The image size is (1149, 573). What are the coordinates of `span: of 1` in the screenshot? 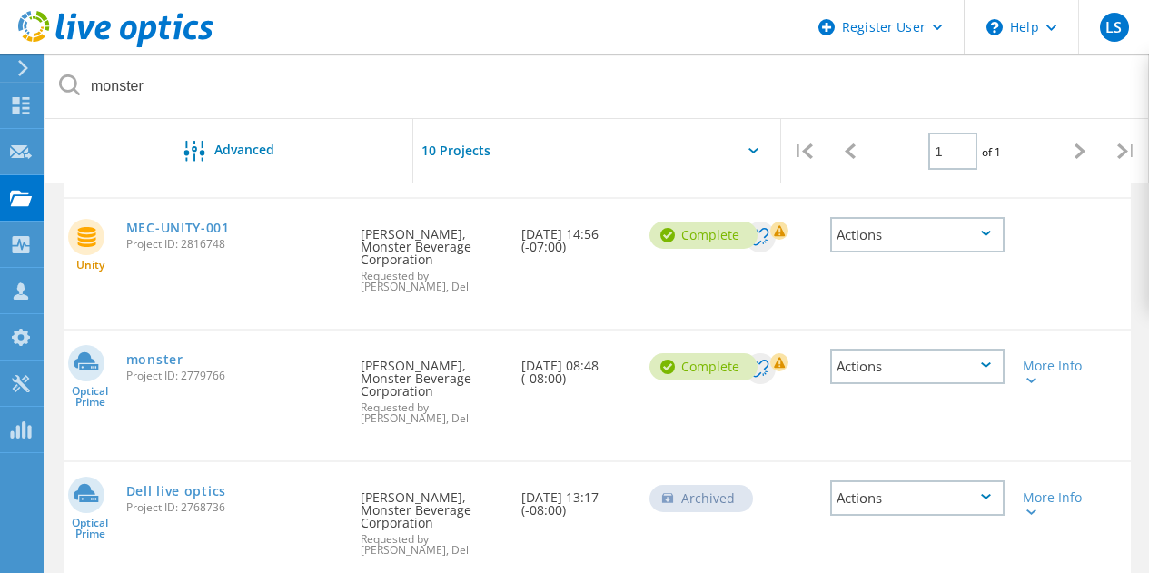 It's located at (991, 152).